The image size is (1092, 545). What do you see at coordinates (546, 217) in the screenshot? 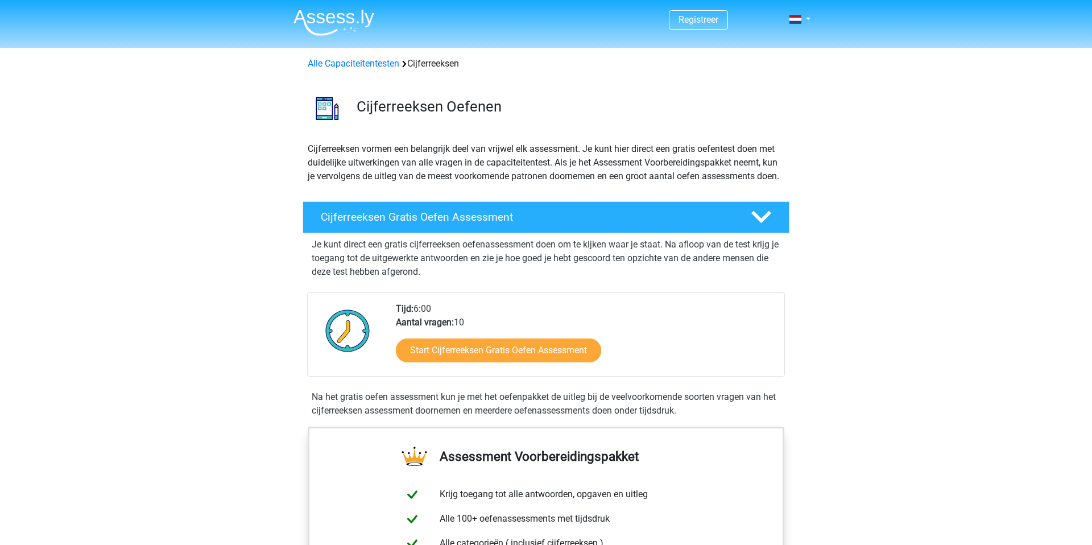
I see `a: Cijferreeksen Gratis Oefen Assessment` at bounding box center [546, 217].